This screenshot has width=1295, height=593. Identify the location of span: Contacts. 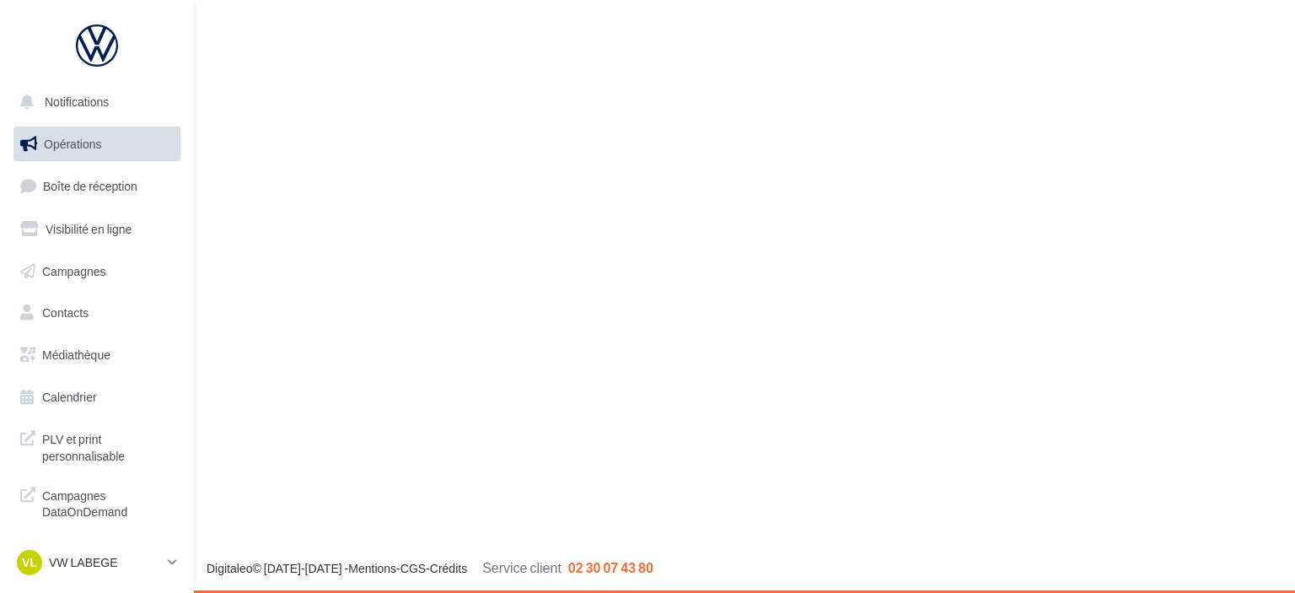
(65, 312).